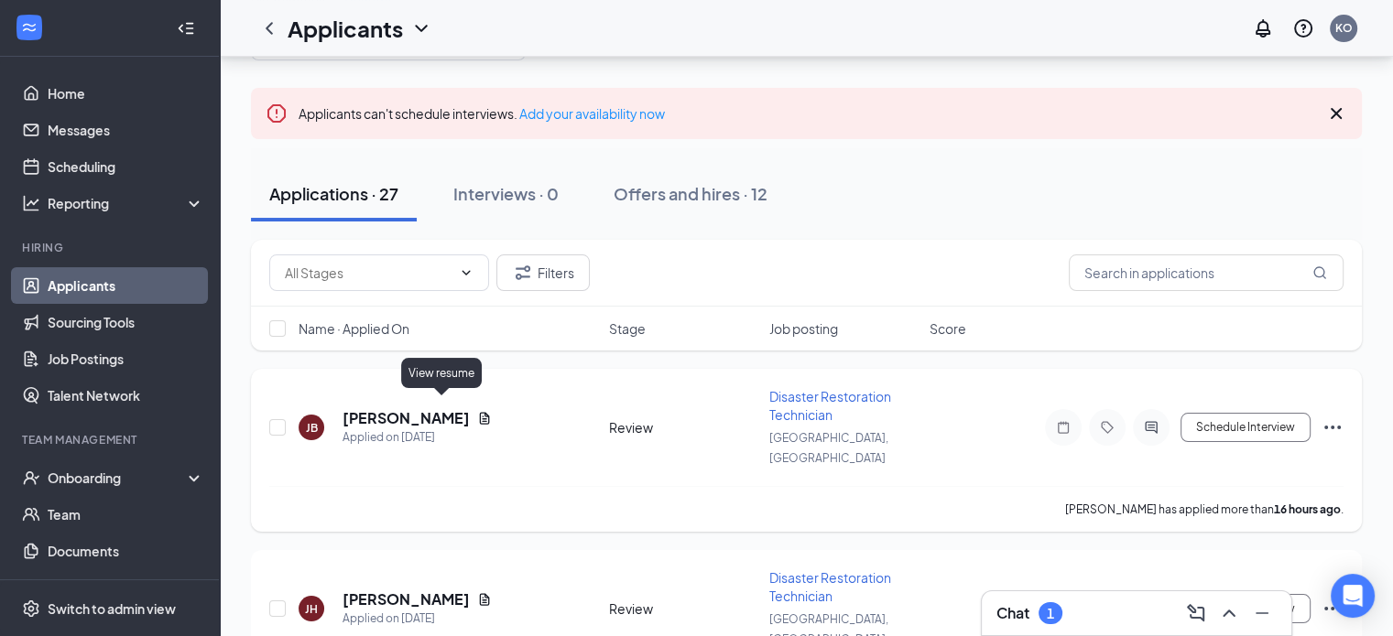  I want to click on div: Hiring, so click(111, 247).